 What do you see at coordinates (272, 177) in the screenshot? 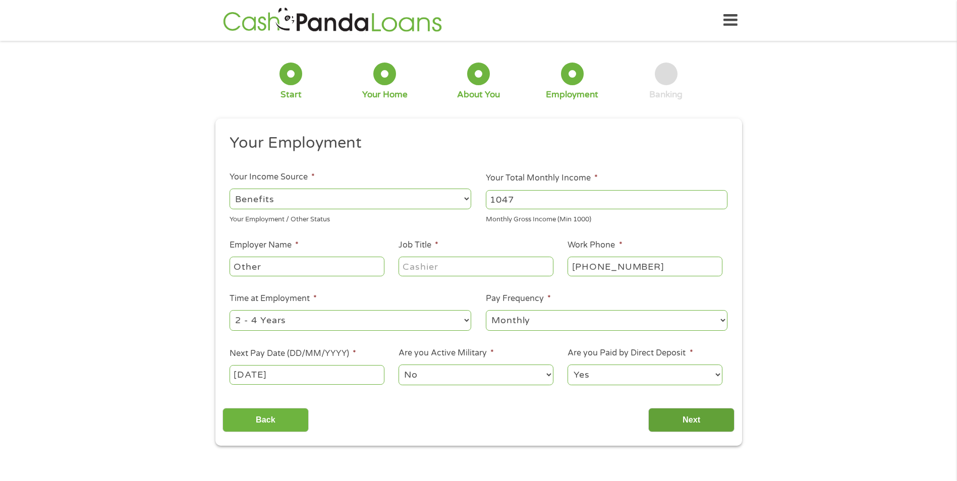
I see `label: Your Income Source` at bounding box center [272, 177].